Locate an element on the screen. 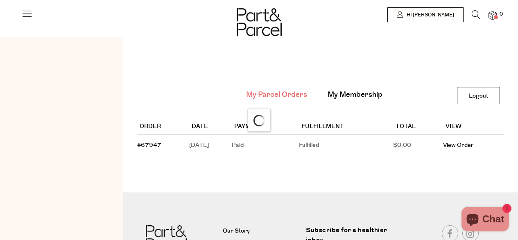  a: #67947 is located at coordinates (149, 145).